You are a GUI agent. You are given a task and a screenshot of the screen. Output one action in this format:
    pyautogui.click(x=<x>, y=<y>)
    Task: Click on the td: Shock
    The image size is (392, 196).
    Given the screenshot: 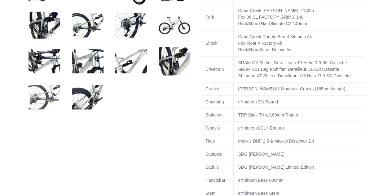 What is the action you would take?
    pyautogui.click(x=217, y=43)
    